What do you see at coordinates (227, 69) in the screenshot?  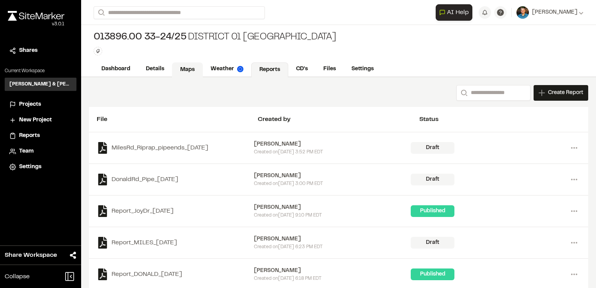 I see `a: Weather` at bounding box center [227, 69].